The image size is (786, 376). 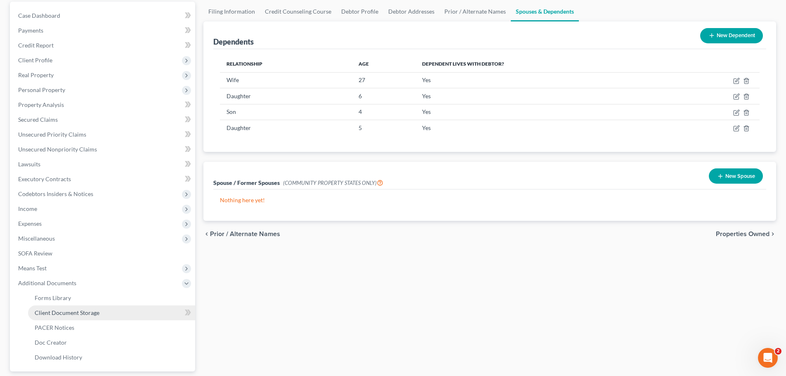 I want to click on span: Income, so click(x=28, y=208).